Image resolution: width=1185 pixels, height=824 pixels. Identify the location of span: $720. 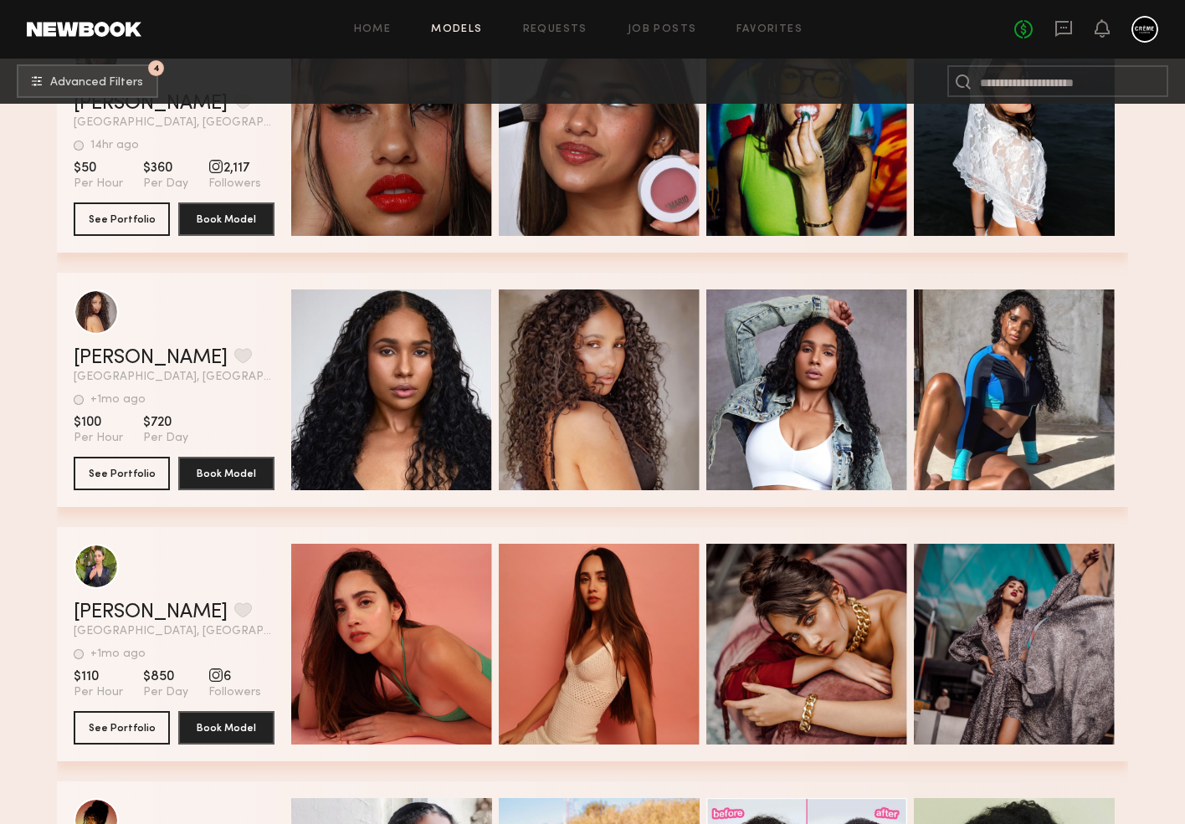
(166, 423).